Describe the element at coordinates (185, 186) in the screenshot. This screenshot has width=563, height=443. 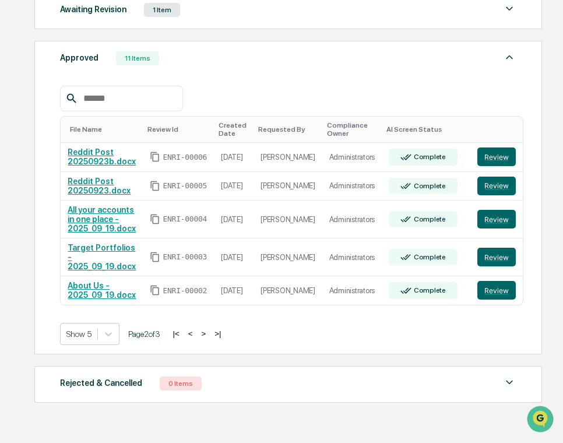
I see `span: ENRI-00005` at that location.